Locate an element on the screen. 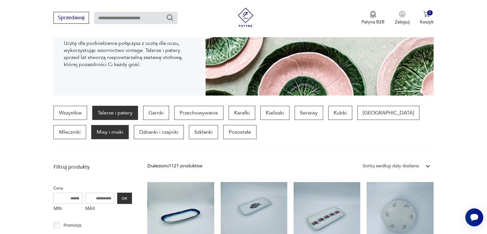 The height and width of the screenshot is (234, 487). a: Garnki is located at coordinates (156, 113).